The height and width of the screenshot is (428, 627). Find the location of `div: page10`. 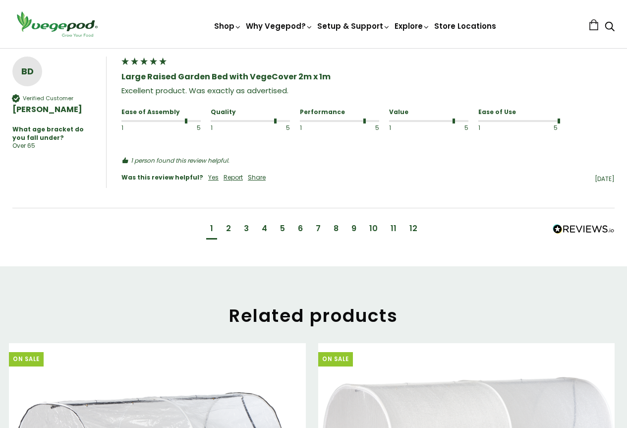

div: page10 is located at coordinates (373, 229).